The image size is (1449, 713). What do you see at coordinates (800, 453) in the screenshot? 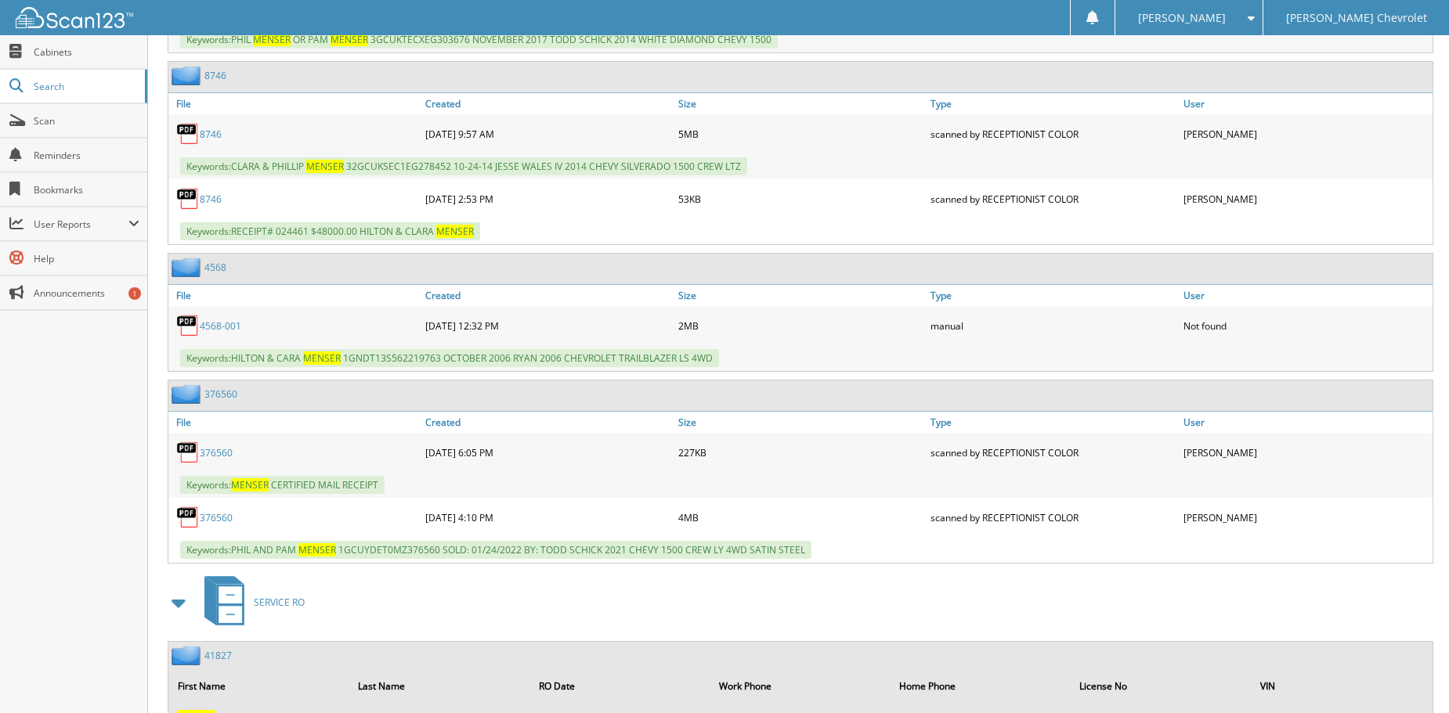
I see `div: 227KB` at bounding box center [800, 453].